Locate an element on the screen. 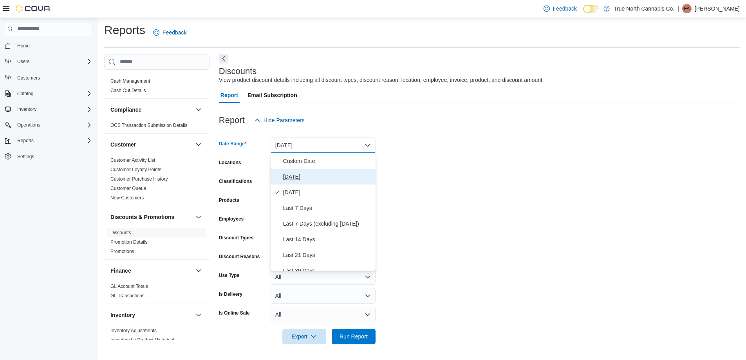 The width and height of the screenshot is (746, 360). button: Export is located at coordinates (304, 337).